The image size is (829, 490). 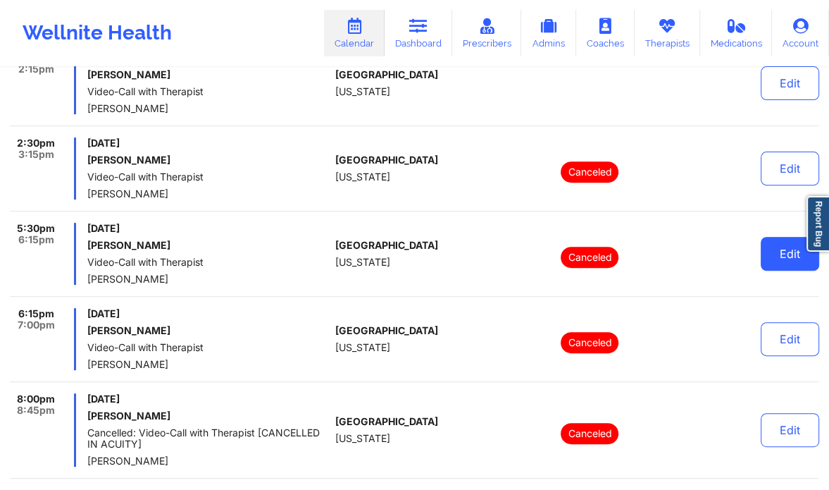 What do you see at coordinates (209, 438) in the screenshot?
I see `span: Cancelled: Video-Call with Therapist [CANCELLED IN ACUITY]` at bounding box center [209, 438].